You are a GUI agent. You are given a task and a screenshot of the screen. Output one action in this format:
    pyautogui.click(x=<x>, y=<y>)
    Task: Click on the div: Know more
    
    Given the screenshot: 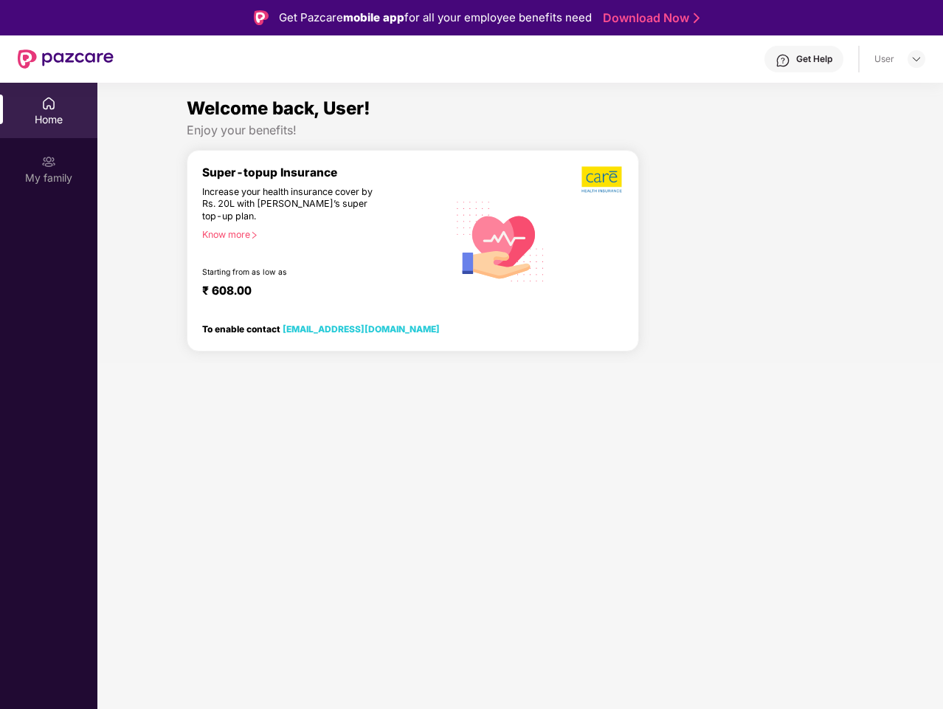 What is the action you would take?
    pyautogui.click(x=320, y=234)
    